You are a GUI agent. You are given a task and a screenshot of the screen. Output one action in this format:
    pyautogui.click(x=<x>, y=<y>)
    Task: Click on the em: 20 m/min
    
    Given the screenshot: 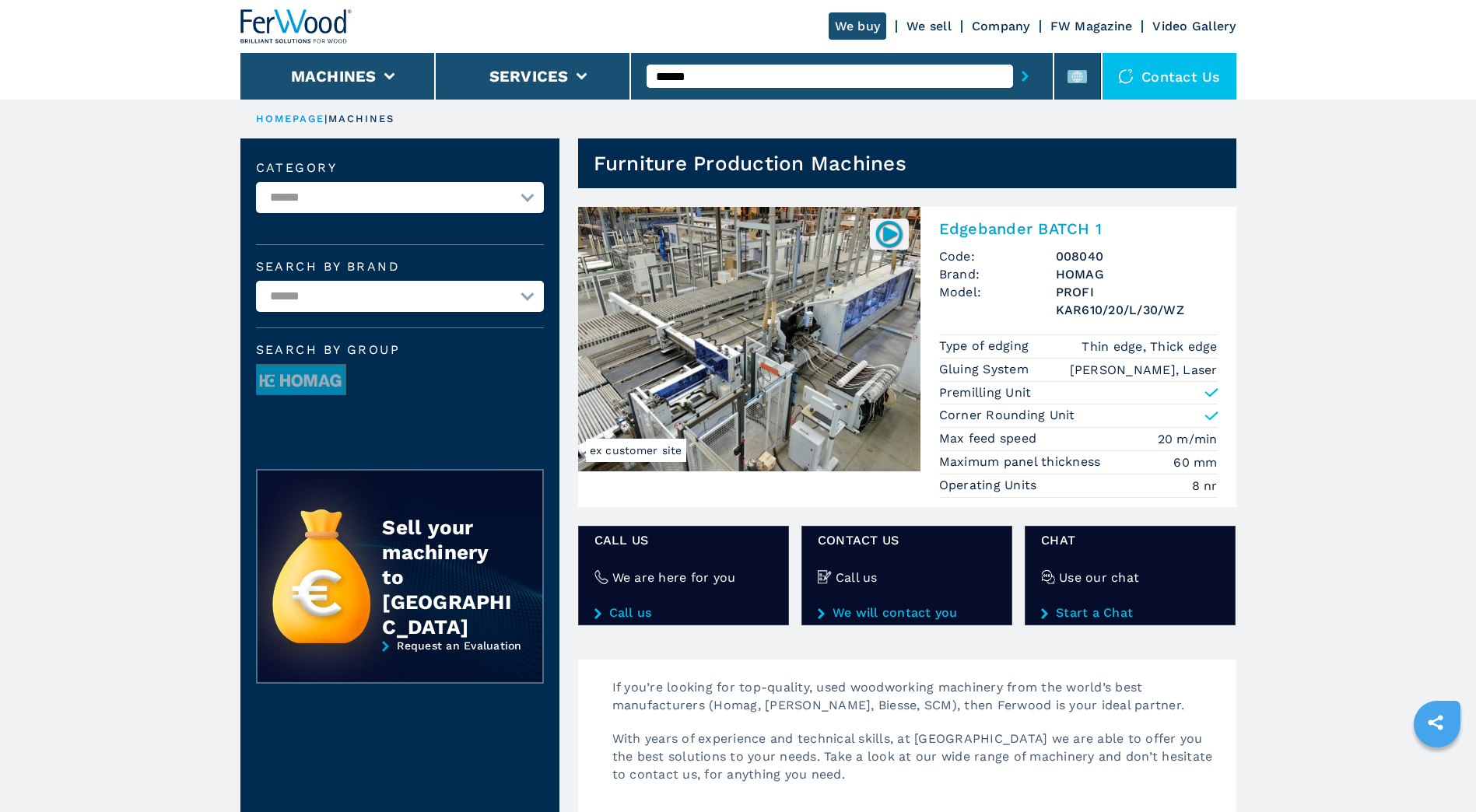 What is the action you would take?
    pyautogui.click(x=1187, y=439)
    